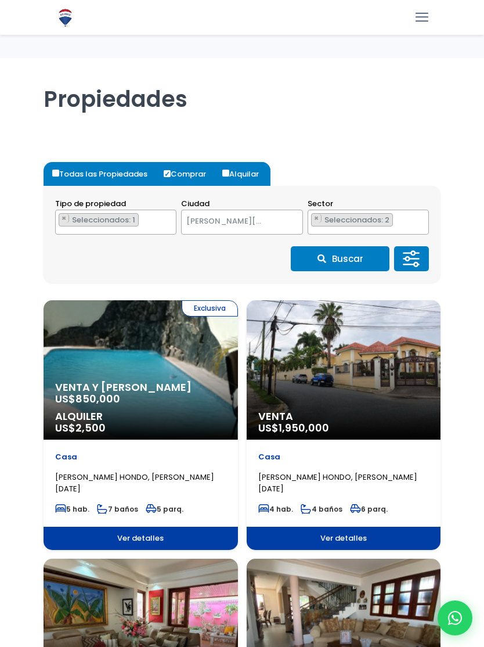  I want to click on img: Logo de REMAX, so click(65, 17).